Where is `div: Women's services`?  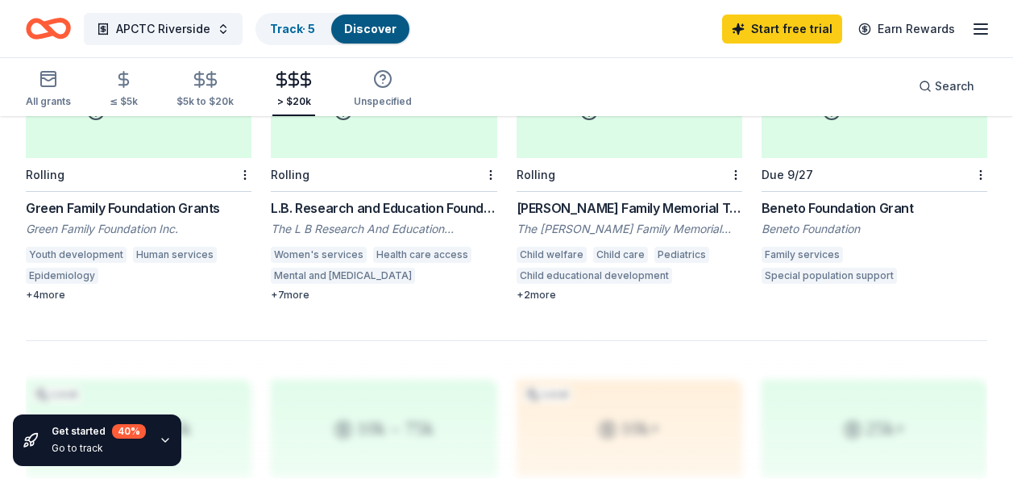 div: Women's services is located at coordinates (318, 255).